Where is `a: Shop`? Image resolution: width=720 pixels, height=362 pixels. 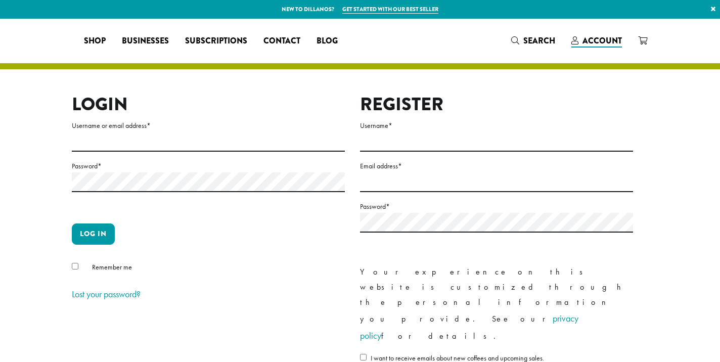
a: Shop is located at coordinates (95, 41).